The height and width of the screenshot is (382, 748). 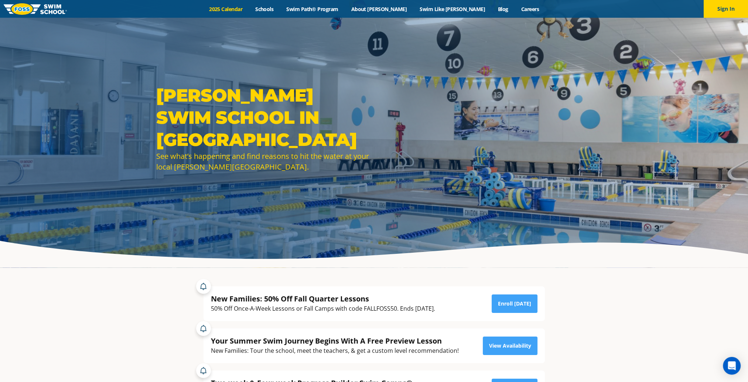 I want to click on a: Schools, so click(x=265, y=9).